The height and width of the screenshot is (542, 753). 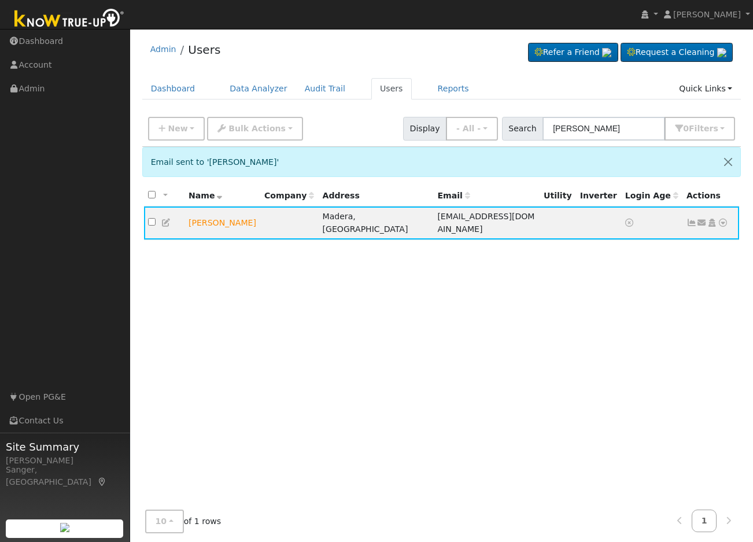 What do you see at coordinates (176, 128) in the screenshot?
I see `button: New` at bounding box center [176, 128].